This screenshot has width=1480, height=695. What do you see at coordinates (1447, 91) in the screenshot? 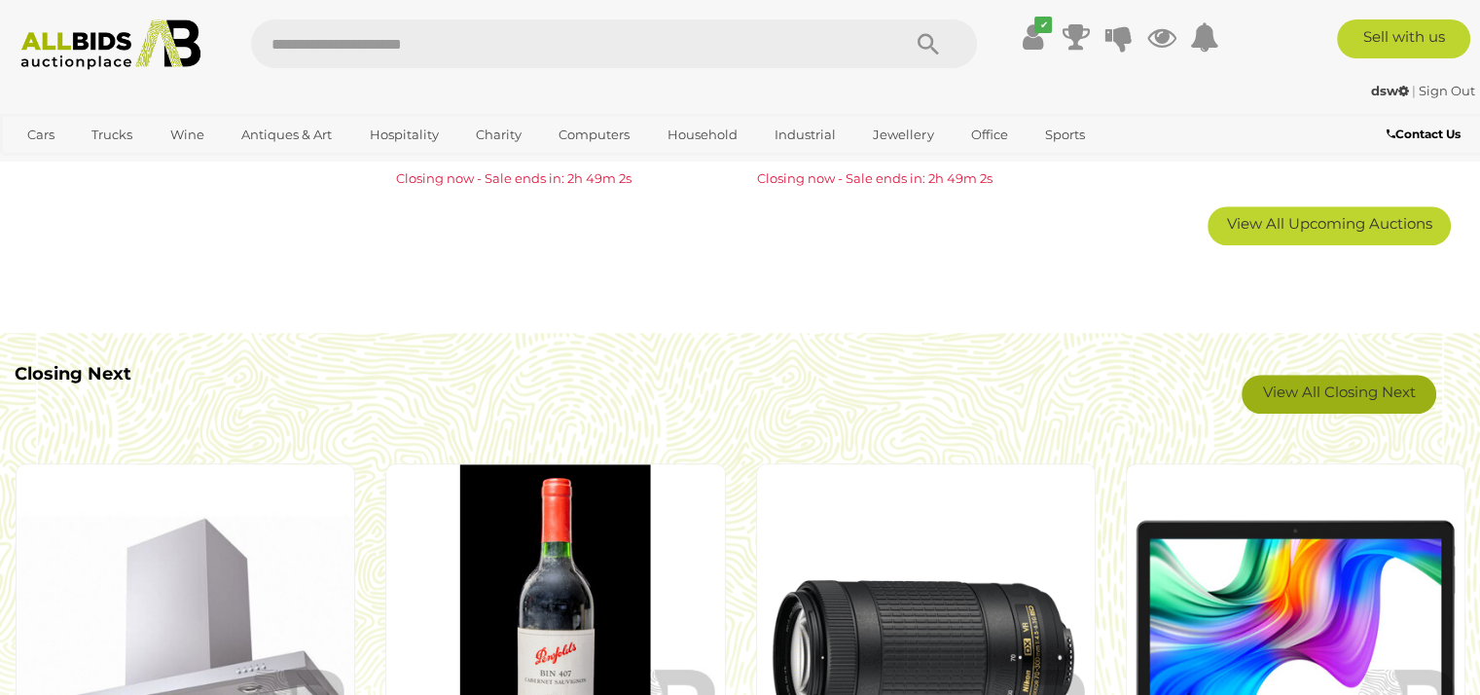
I see `a: Sign Out` at bounding box center [1447, 91].